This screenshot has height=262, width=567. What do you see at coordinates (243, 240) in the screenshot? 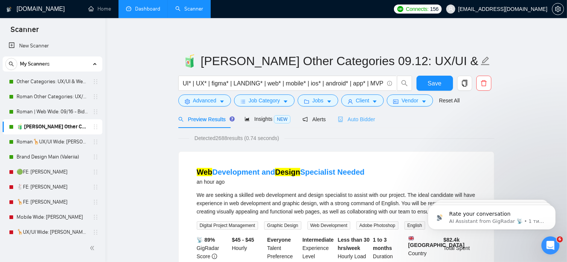
I see `b: $45 - $45` at bounding box center [243, 240].